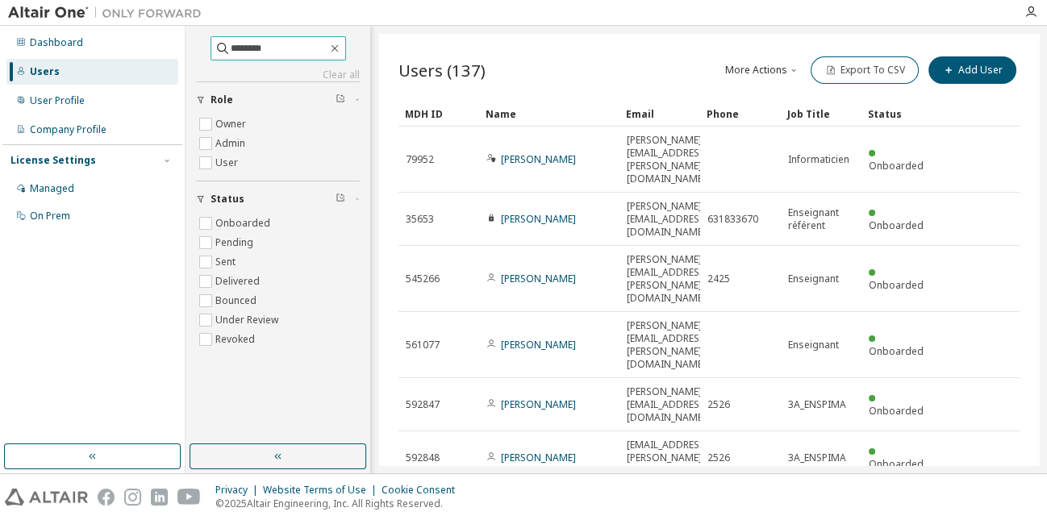 Image resolution: width=1047 pixels, height=520 pixels. Describe the element at coordinates (236, 243) in the screenshot. I see `label: Pending` at that location.